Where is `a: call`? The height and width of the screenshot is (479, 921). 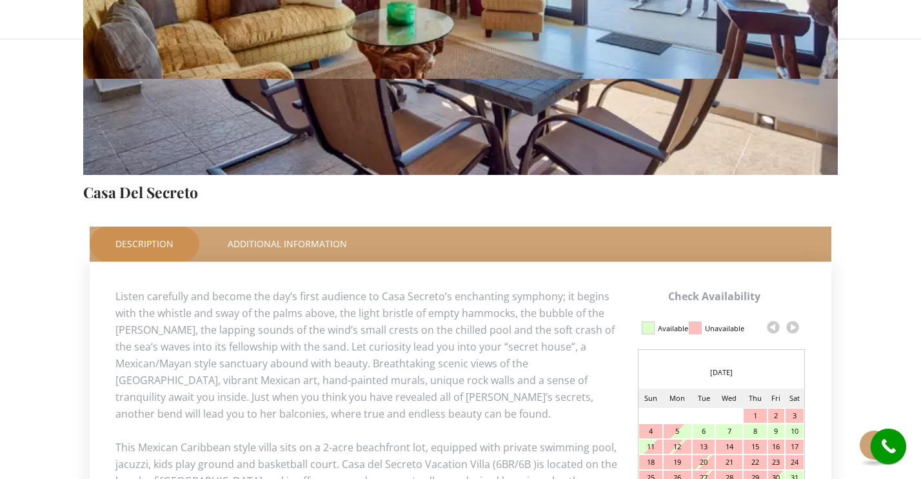
a: call is located at coordinates (888, 446).